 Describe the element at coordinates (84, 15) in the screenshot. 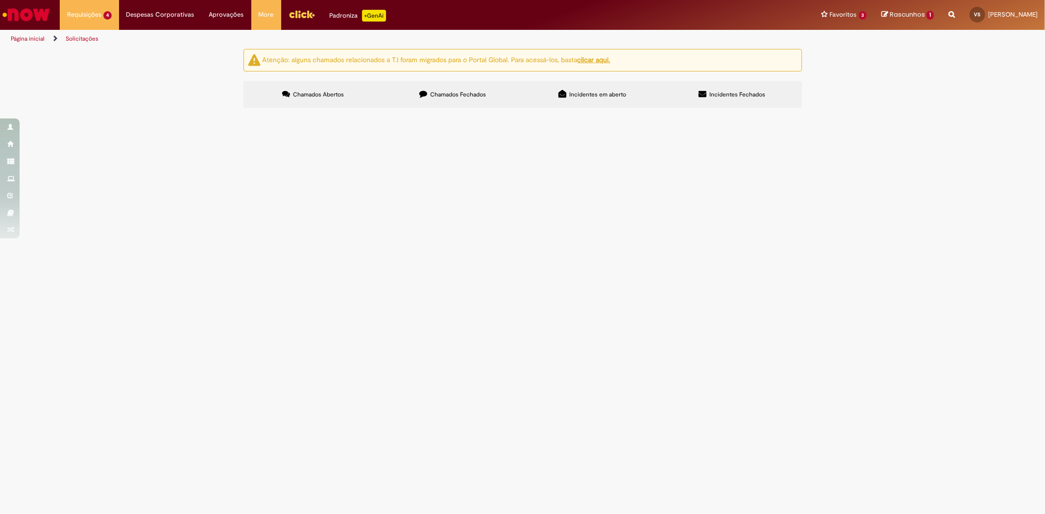

I see `span: Requisições` at that location.